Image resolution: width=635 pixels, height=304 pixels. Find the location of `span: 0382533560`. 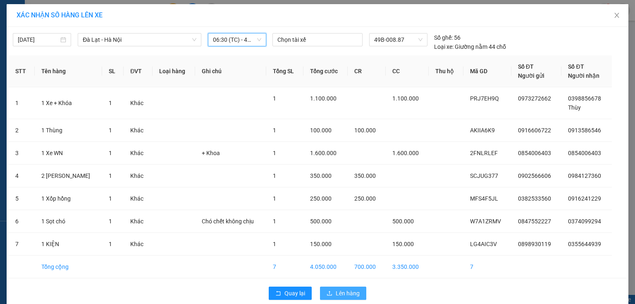

span: 0382533560 is located at coordinates (535, 198).